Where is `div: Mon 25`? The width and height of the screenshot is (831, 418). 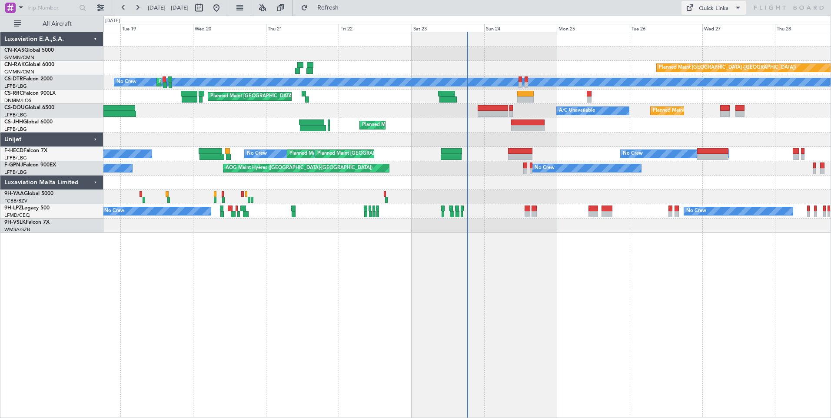
div: Mon 25 is located at coordinates (593, 28).